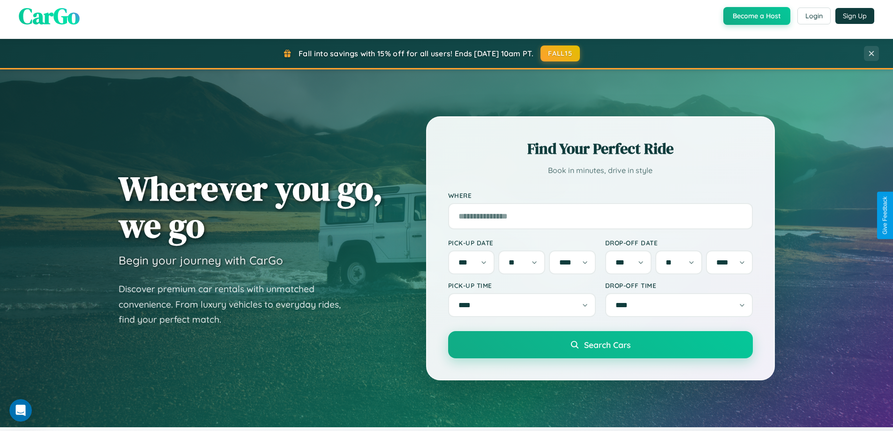  I want to click on span: CarGo, so click(49, 16).